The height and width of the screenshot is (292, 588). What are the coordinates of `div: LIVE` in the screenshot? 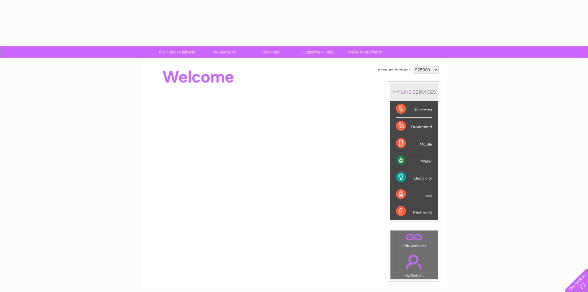 It's located at (406, 92).